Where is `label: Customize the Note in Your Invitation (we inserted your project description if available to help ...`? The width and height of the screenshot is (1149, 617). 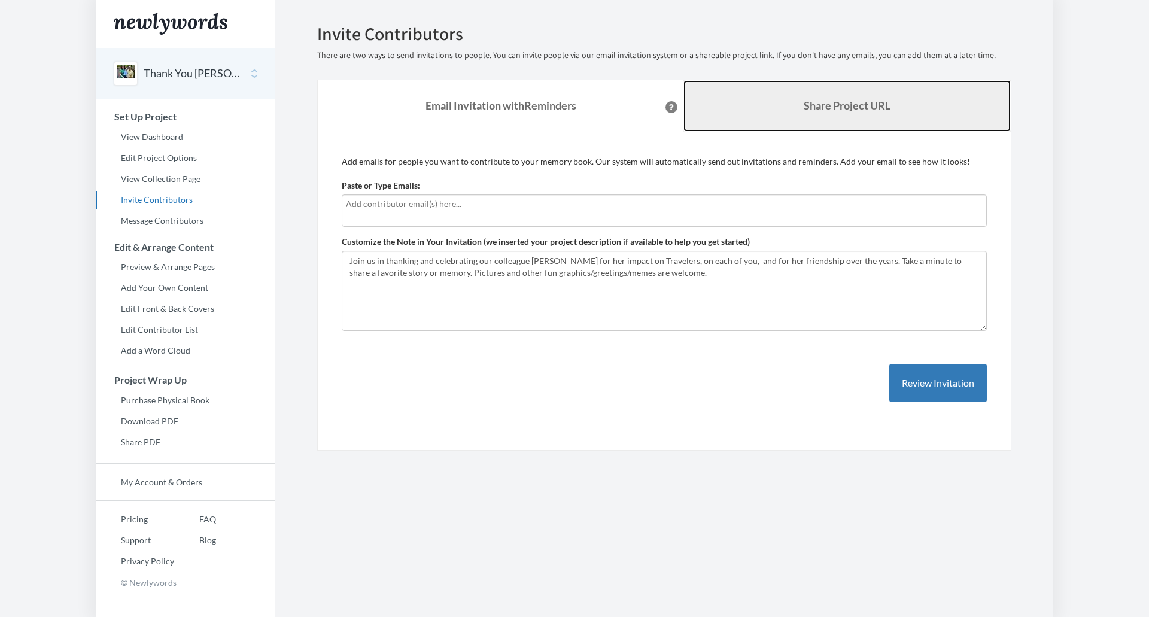
label: Customize the Note in Your Invitation (we inserted your project description if available to help ... is located at coordinates (546, 242).